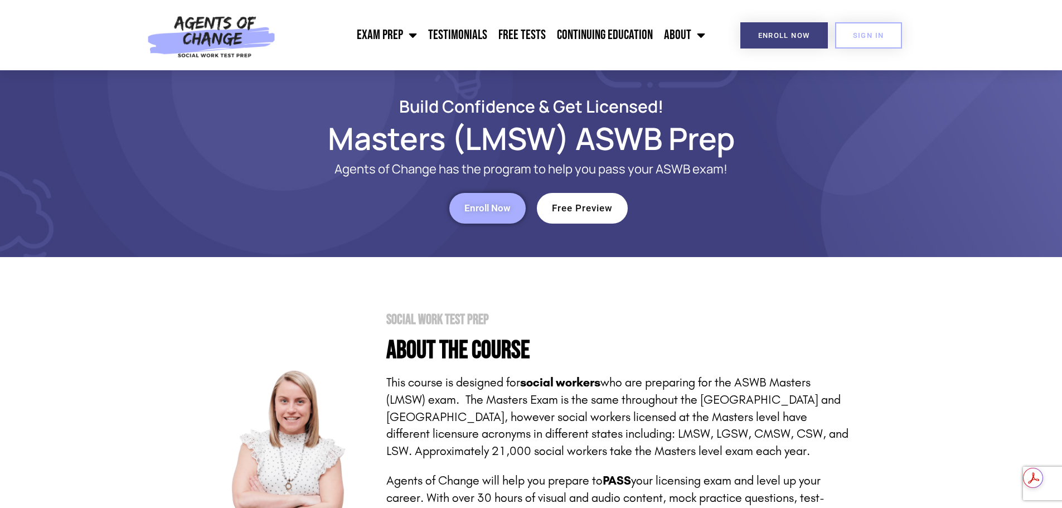 This screenshot has height=508, width=1062. Describe the element at coordinates (531, 138) in the screenshot. I see `h1: Masters (LMSW) ASWB Prep` at that location.